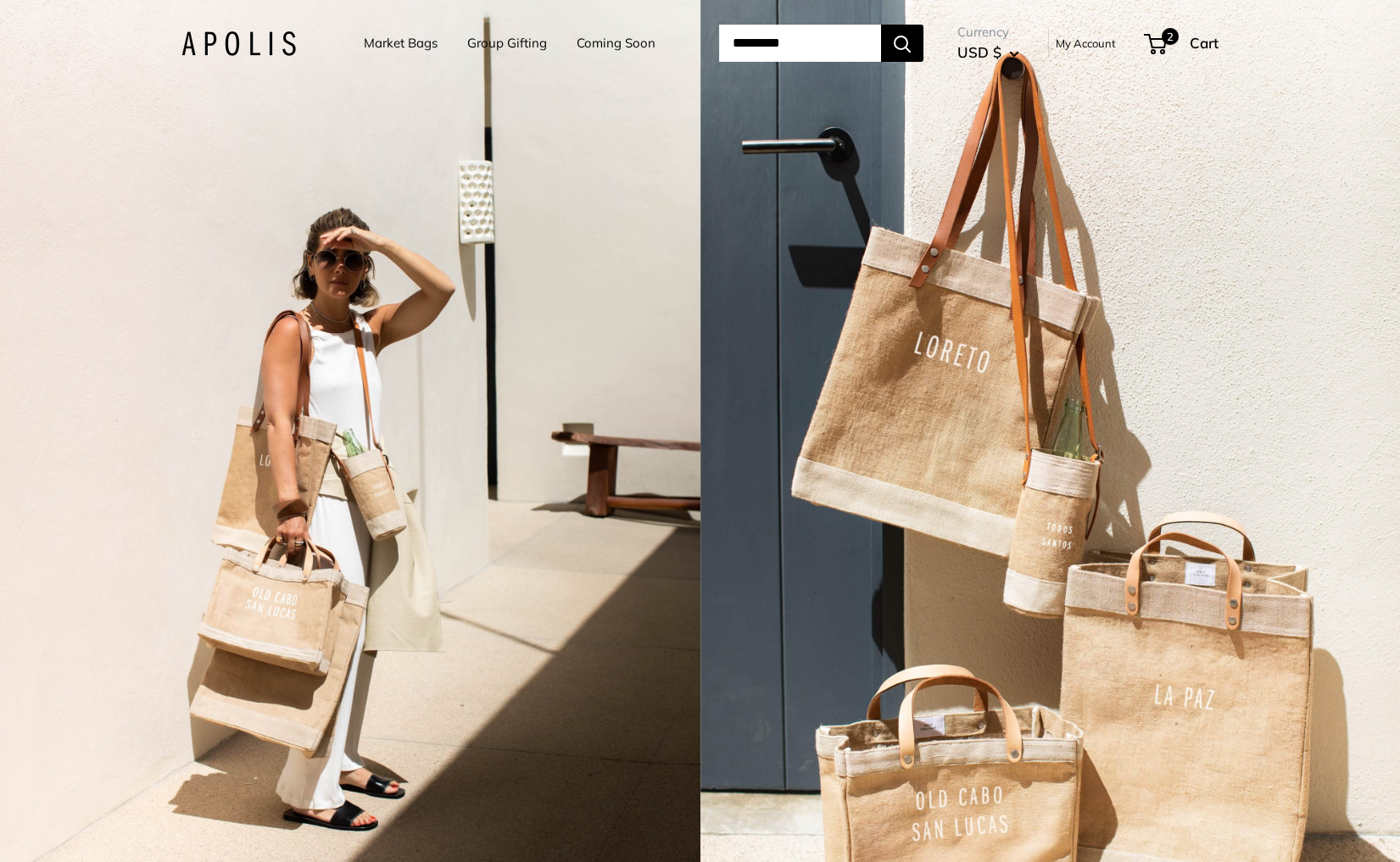 This screenshot has height=862, width=1400. Describe the element at coordinates (988, 33) in the screenshot. I see `span: Currency` at that location.